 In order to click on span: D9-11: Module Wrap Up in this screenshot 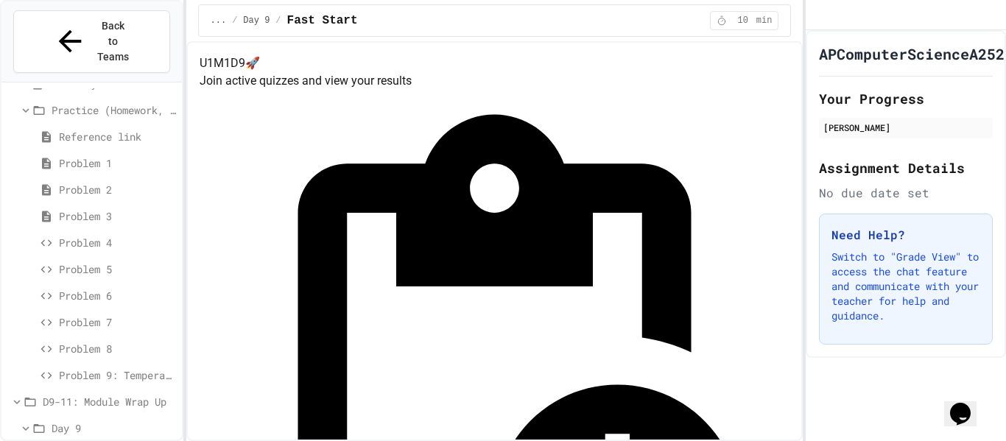, I will do `click(109, 401)`.